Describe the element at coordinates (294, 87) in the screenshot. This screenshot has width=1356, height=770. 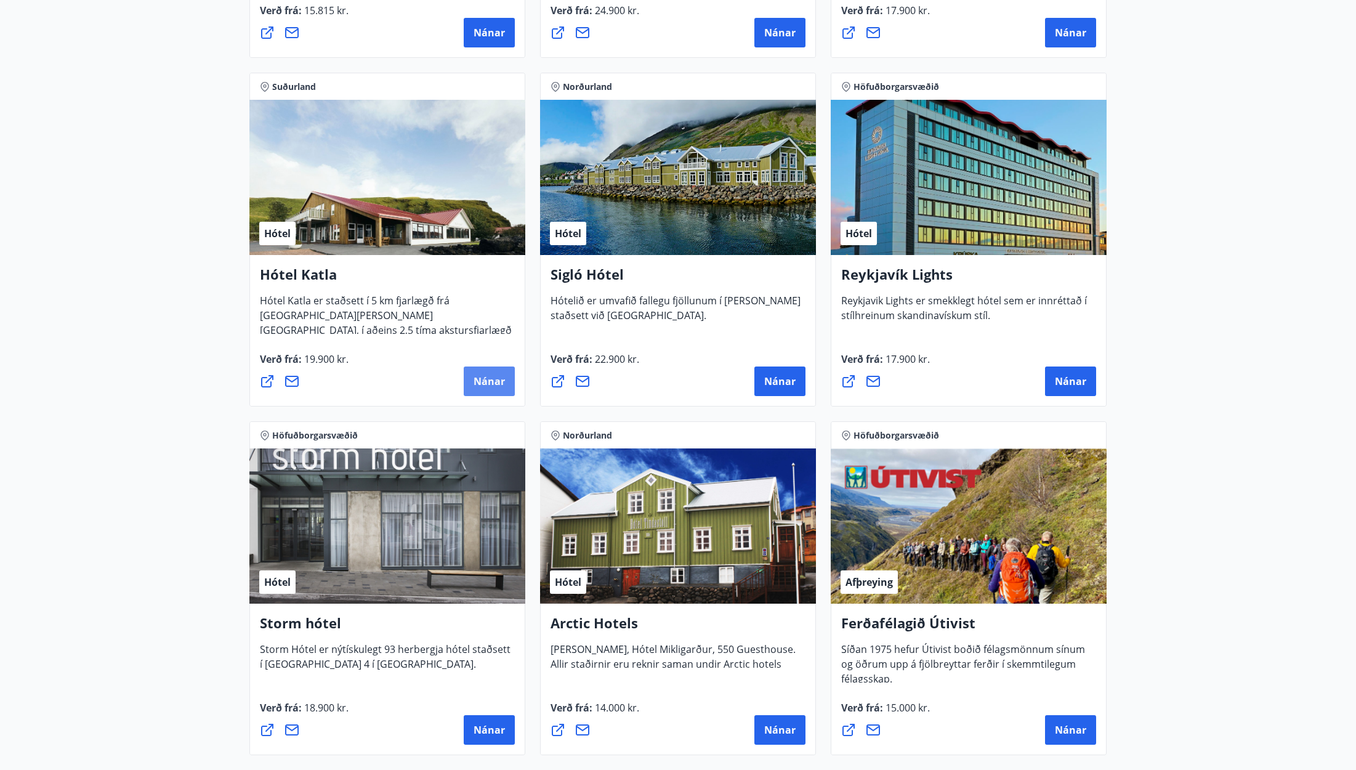
I see `span: Suðurland` at that location.